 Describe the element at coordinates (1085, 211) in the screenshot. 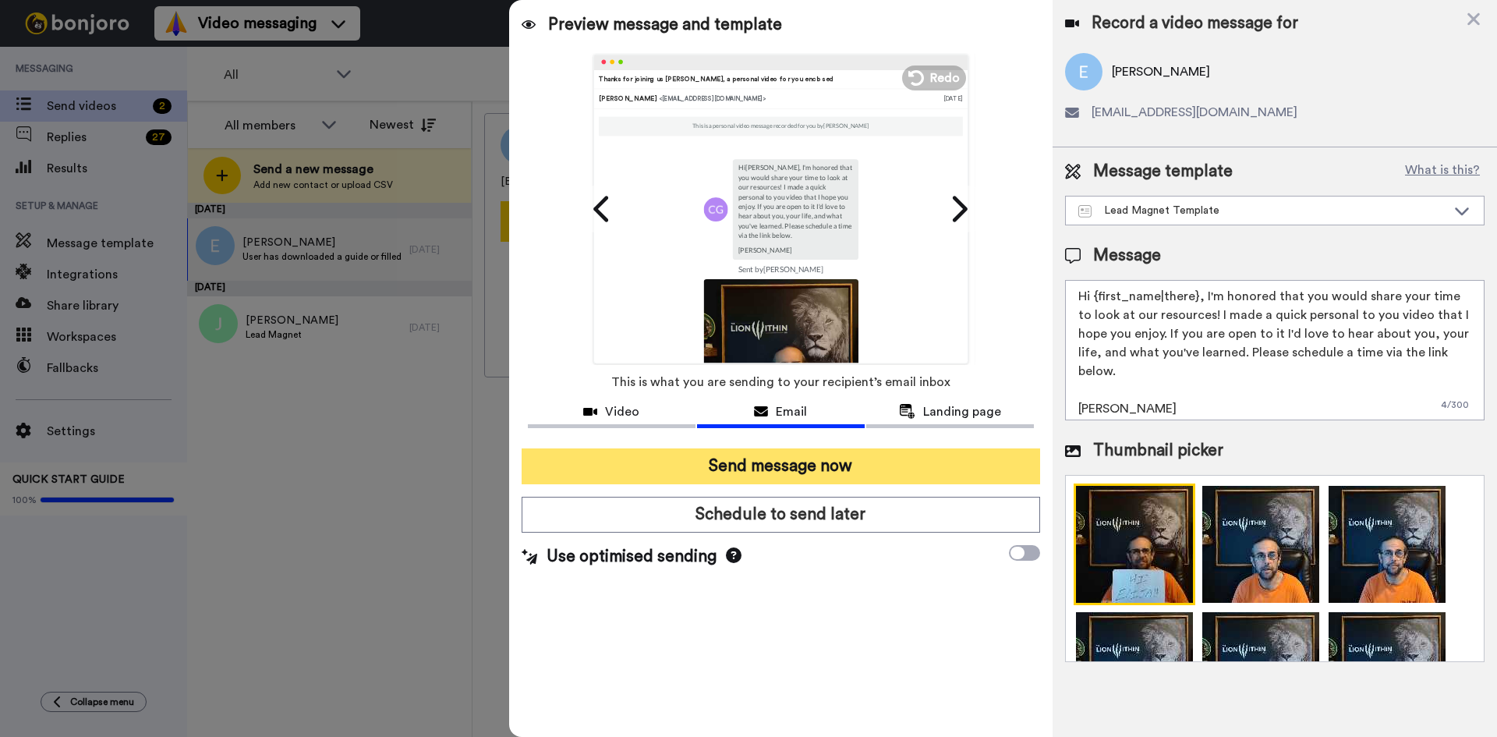

I see `img: Message-temps.svg` at that location.